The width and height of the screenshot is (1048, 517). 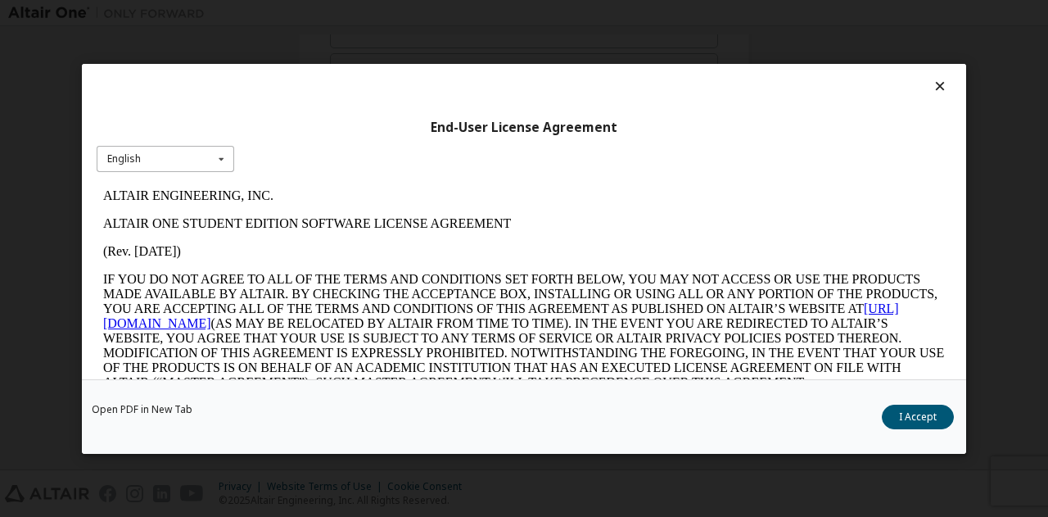 I want to click on p: ALTAIR ONE STUDENT EDITION SOFTWARE LICENSE AGREEMENT, so click(x=428, y=42).